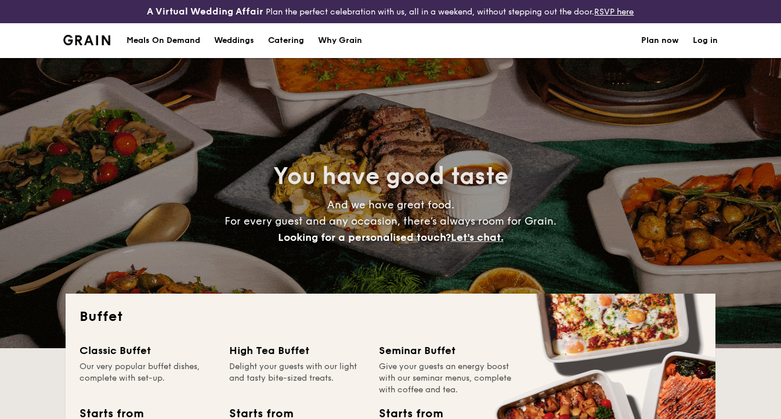 The image size is (781, 419). I want to click on h1: Catering, so click(286, 41).